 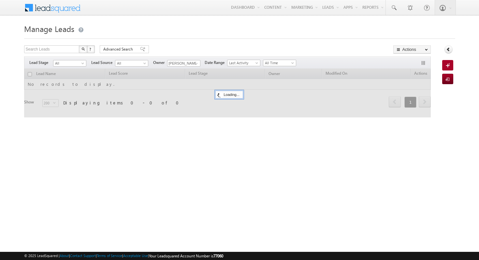 What do you see at coordinates (280, 63) in the screenshot?
I see `a: All Time` at bounding box center [280, 63].